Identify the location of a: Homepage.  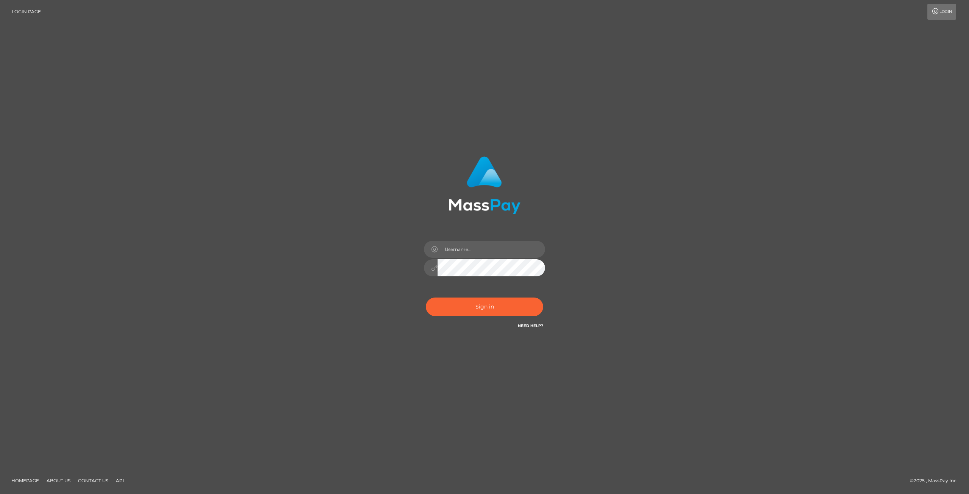
(25, 480).